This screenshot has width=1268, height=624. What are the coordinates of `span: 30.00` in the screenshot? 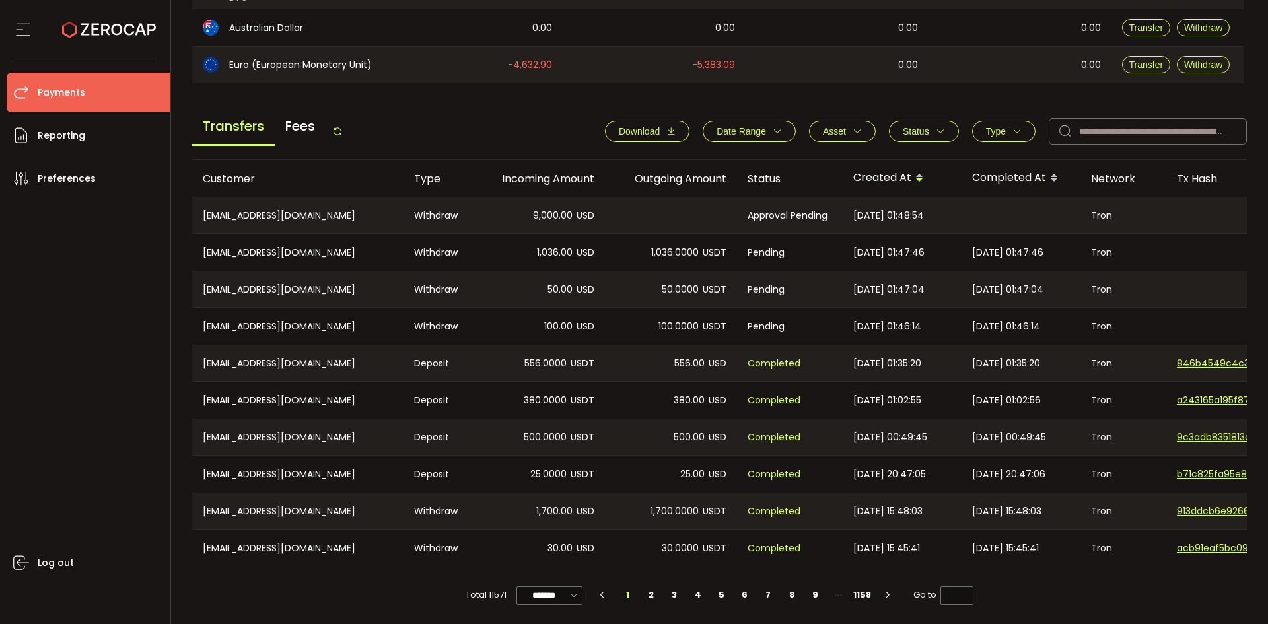 It's located at (560, 548).